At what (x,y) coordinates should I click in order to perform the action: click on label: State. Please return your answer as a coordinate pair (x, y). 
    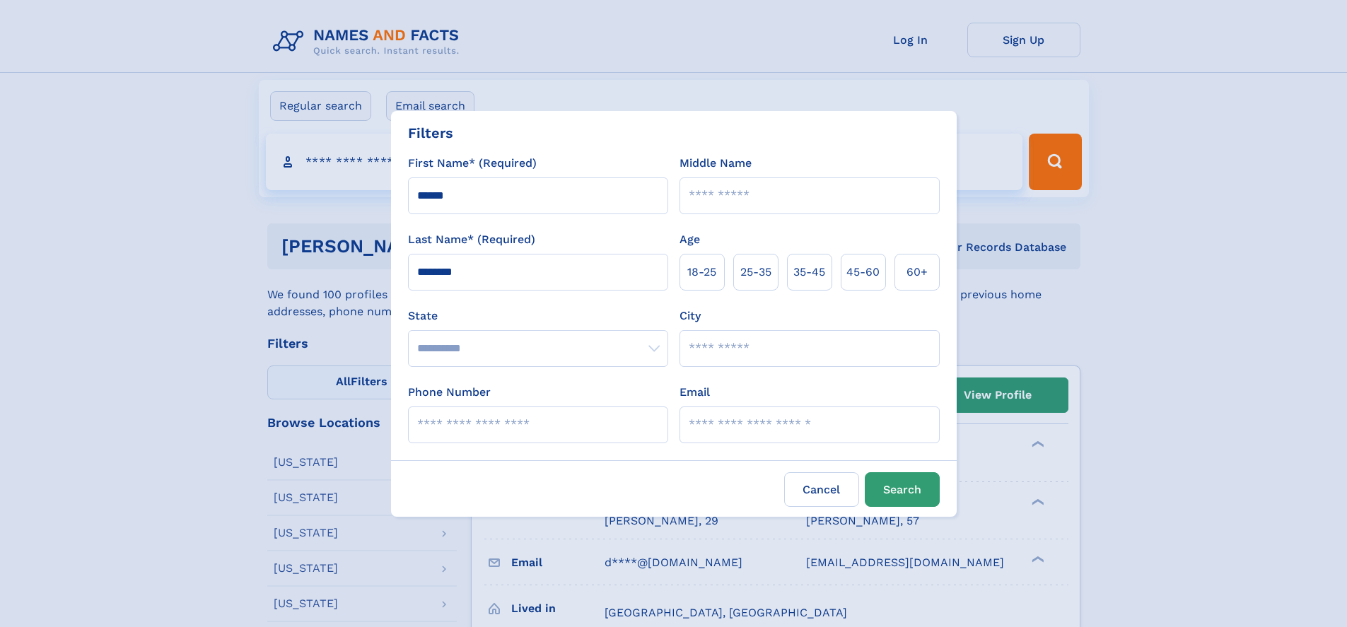
    Looking at the image, I should click on (538, 316).